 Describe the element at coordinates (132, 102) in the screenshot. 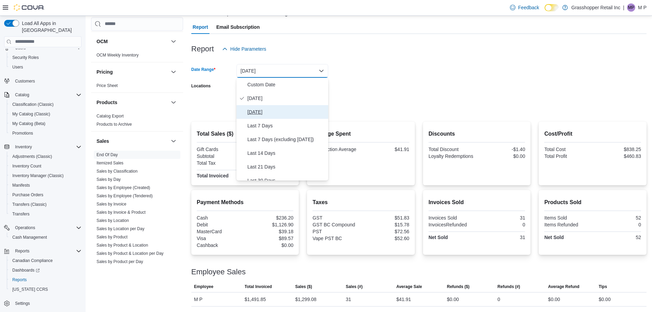

I see `button: Products` at that location.